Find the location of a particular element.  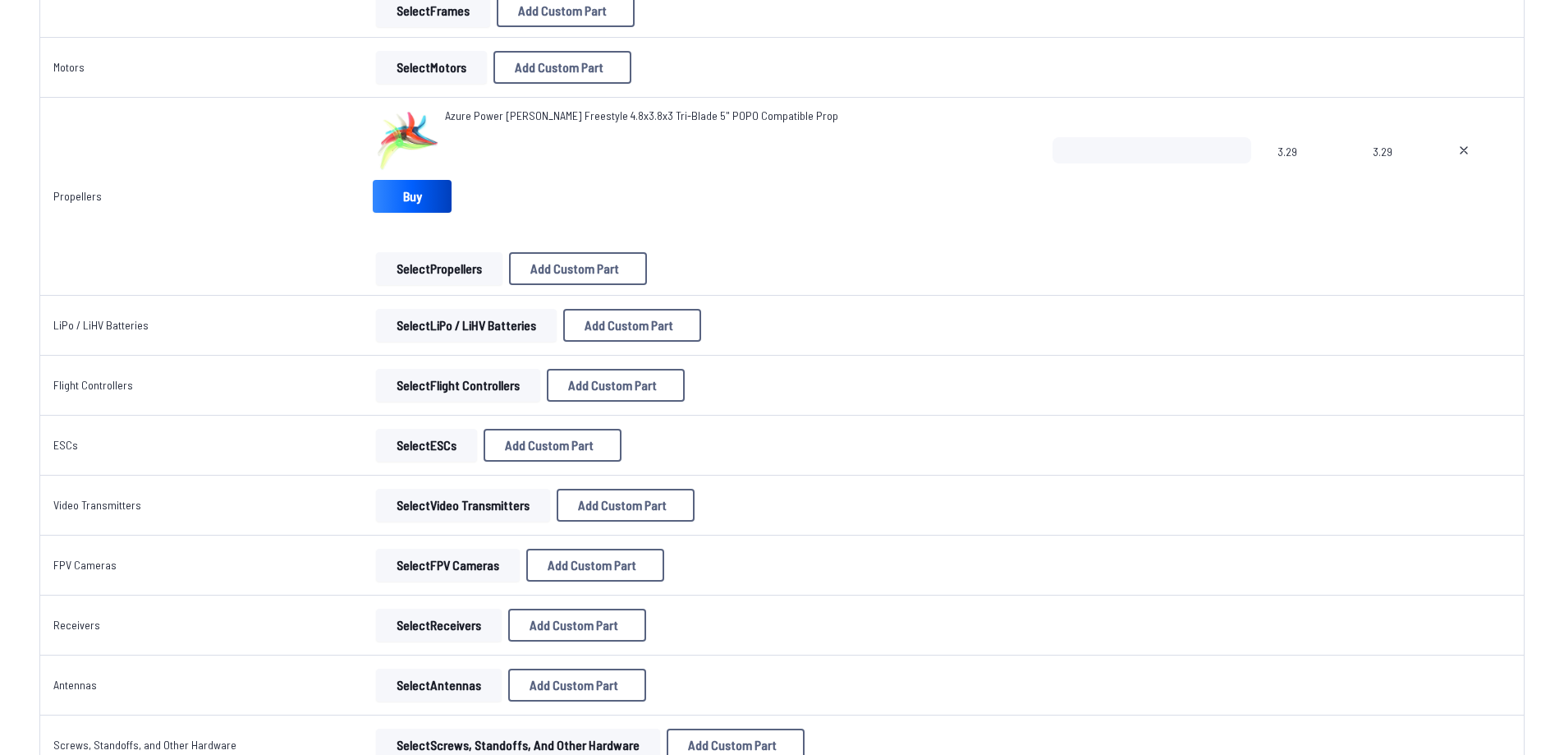

button: SelectFPV Cameras is located at coordinates (448, 565).